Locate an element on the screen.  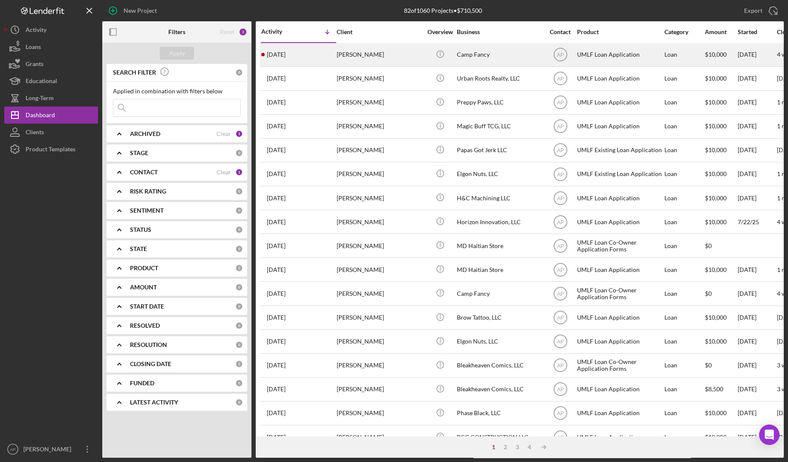
button: Apply is located at coordinates (177, 53).